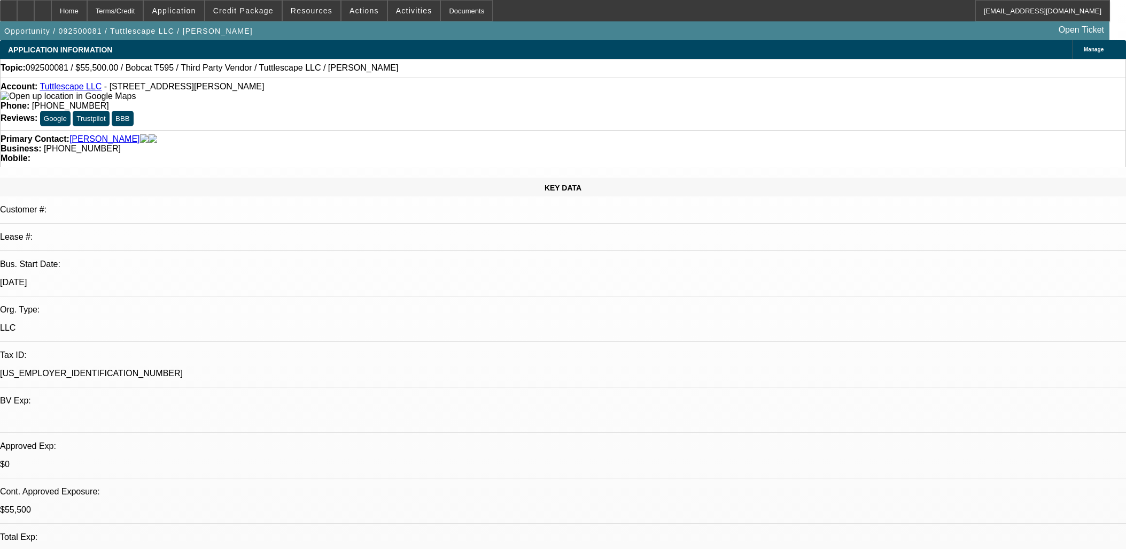  Describe the element at coordinates (1082, 30) in the screenshot. I see `a: Open Ticket` at that location.